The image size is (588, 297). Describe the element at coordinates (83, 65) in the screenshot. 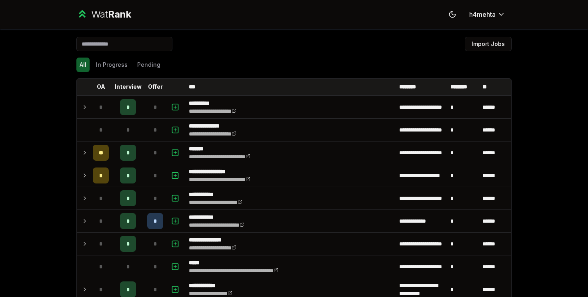

I see `button: All` at that location.